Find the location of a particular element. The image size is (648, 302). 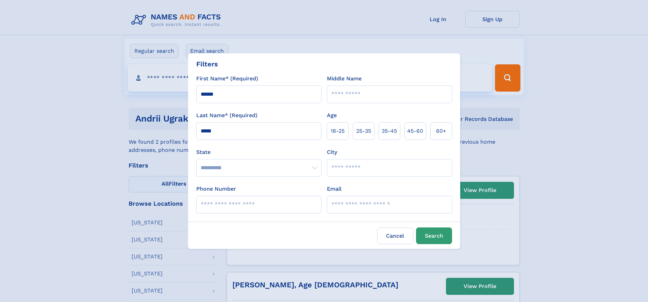

label: Cancel is located at coordinates (395, 235).